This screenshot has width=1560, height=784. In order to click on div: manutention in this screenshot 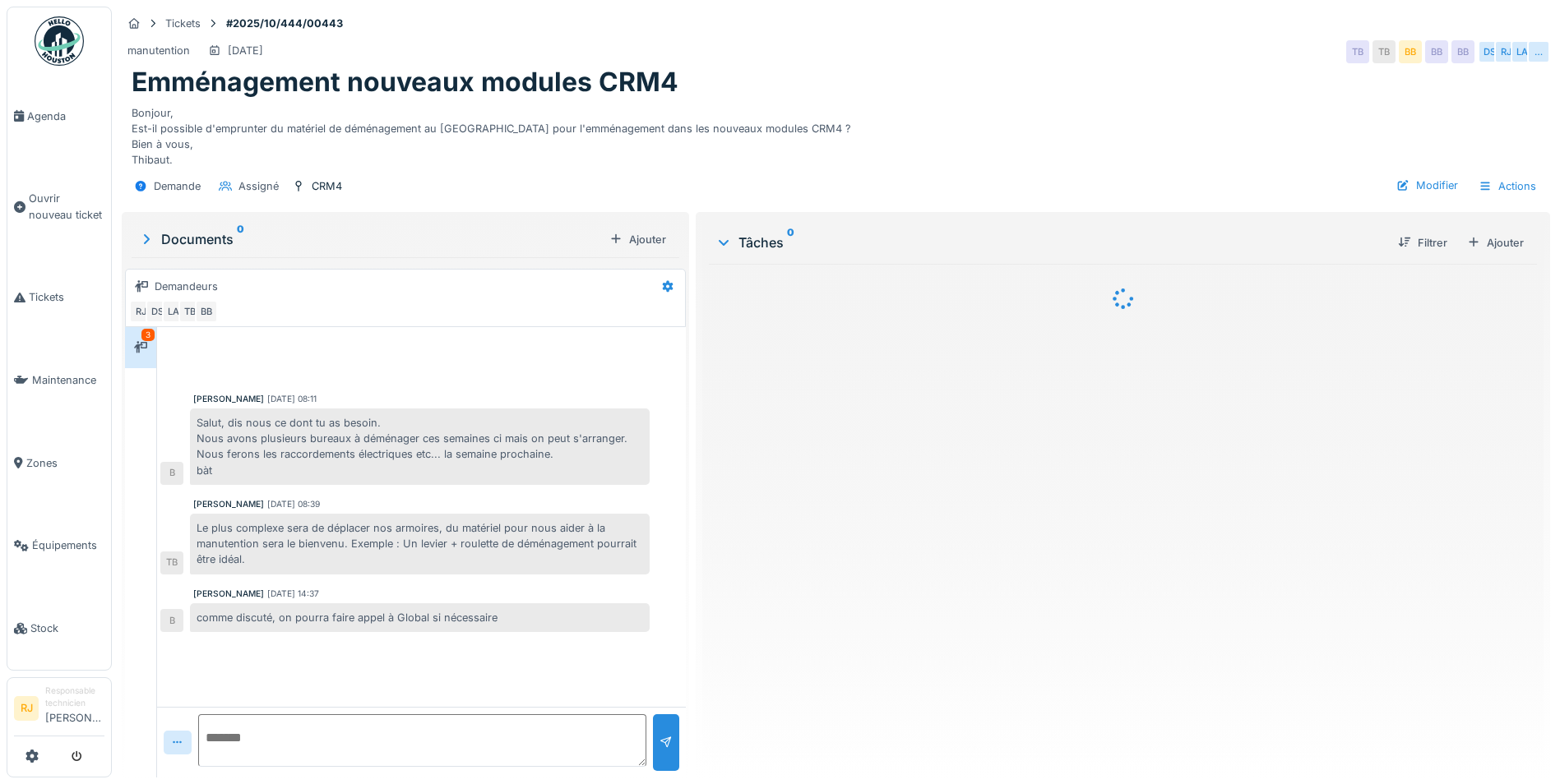, I will do `click(158, 50)`.